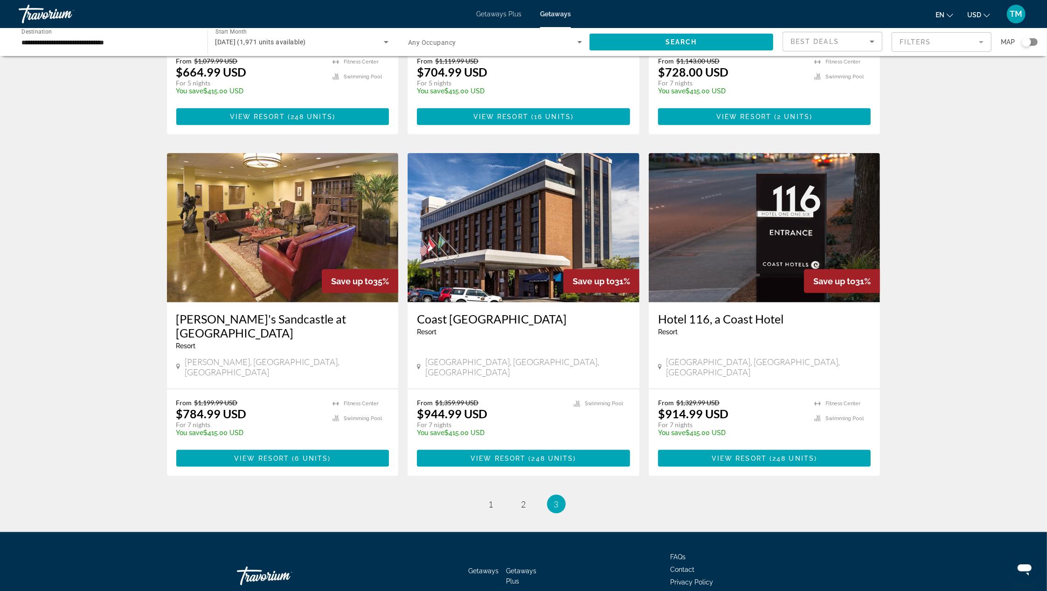  What do you see at coordinates (283, 458) in the screenshot?
I see `button: View Resort(6 units)` at bounding box center [283, 458].